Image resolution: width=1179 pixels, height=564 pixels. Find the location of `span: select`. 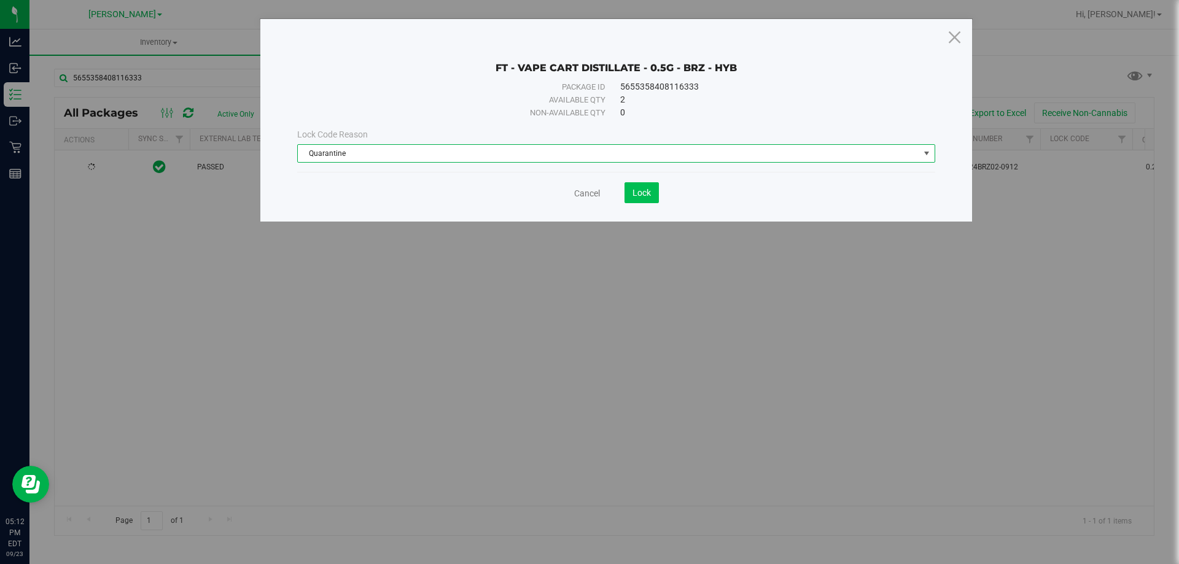

span: select is located at coordinates (927, 154).